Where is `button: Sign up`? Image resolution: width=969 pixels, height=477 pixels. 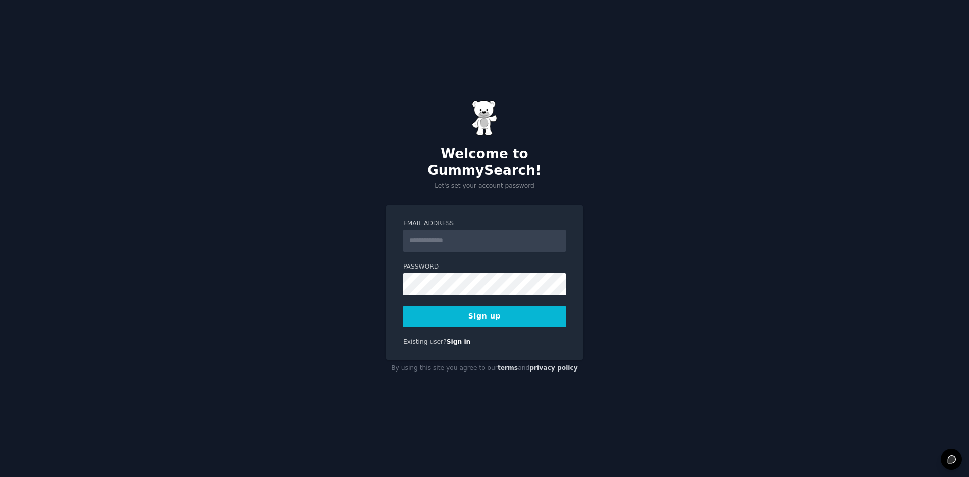
button: Sign up is located at coordinates (485, 316).